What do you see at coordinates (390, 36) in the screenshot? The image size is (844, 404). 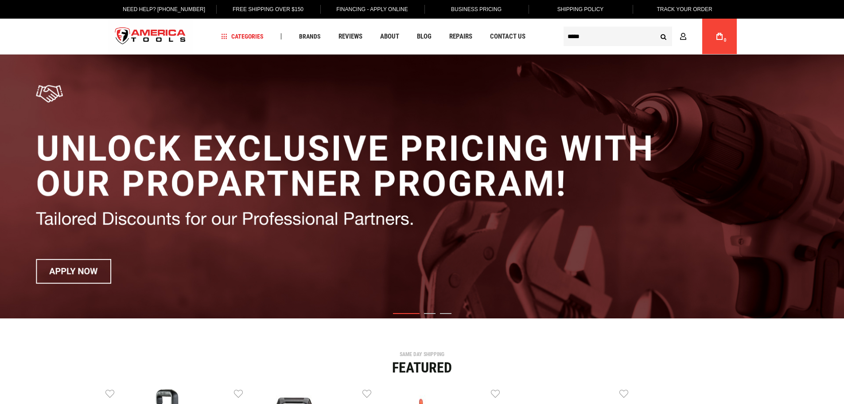 I see `span: About` at bounding box center [390, 36].